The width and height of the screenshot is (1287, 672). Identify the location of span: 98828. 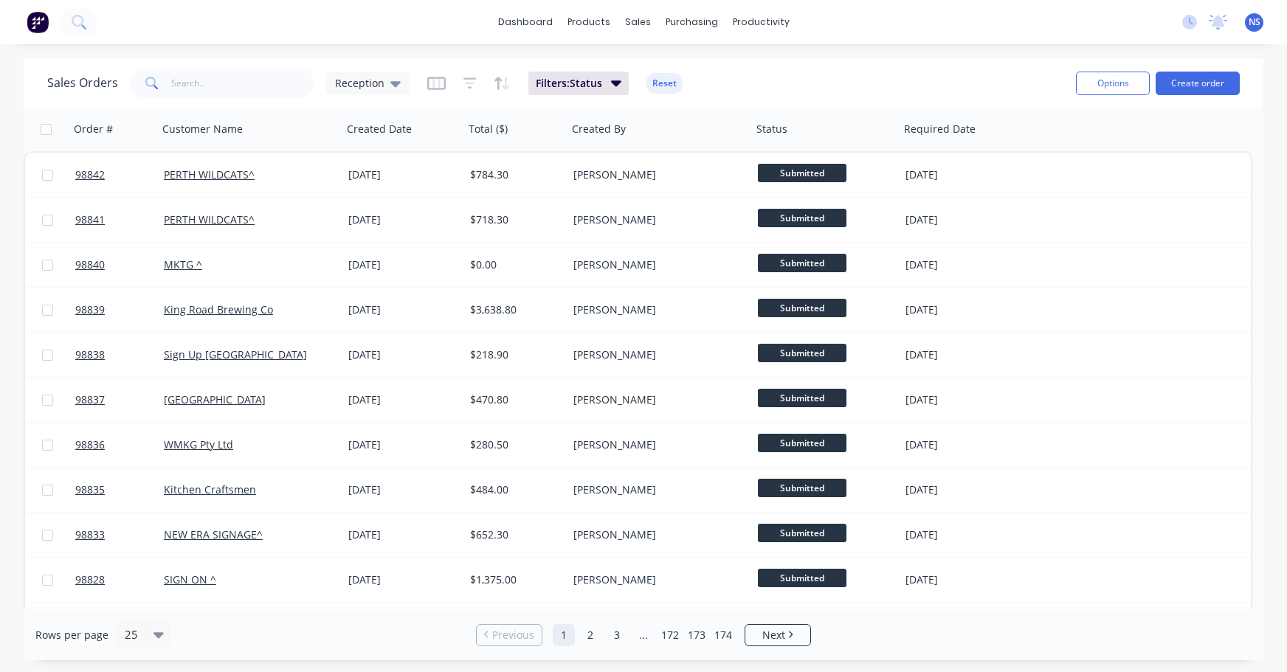
(90, 580).